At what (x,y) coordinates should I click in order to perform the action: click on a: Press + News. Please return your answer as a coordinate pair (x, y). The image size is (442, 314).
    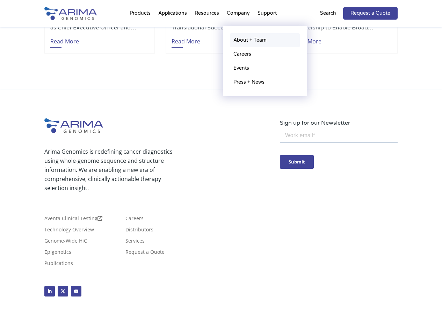
    Looking at the image, I should click on (265, 82).